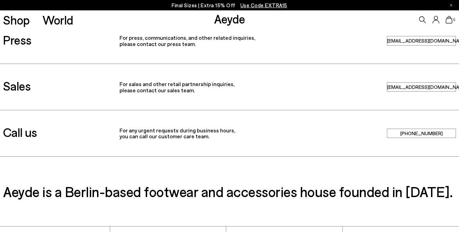 The image size is (459, 232). What do you see at coordinates (449, 20) in the screenshot?
I see `a: 0` at bounding box center [449, 20].